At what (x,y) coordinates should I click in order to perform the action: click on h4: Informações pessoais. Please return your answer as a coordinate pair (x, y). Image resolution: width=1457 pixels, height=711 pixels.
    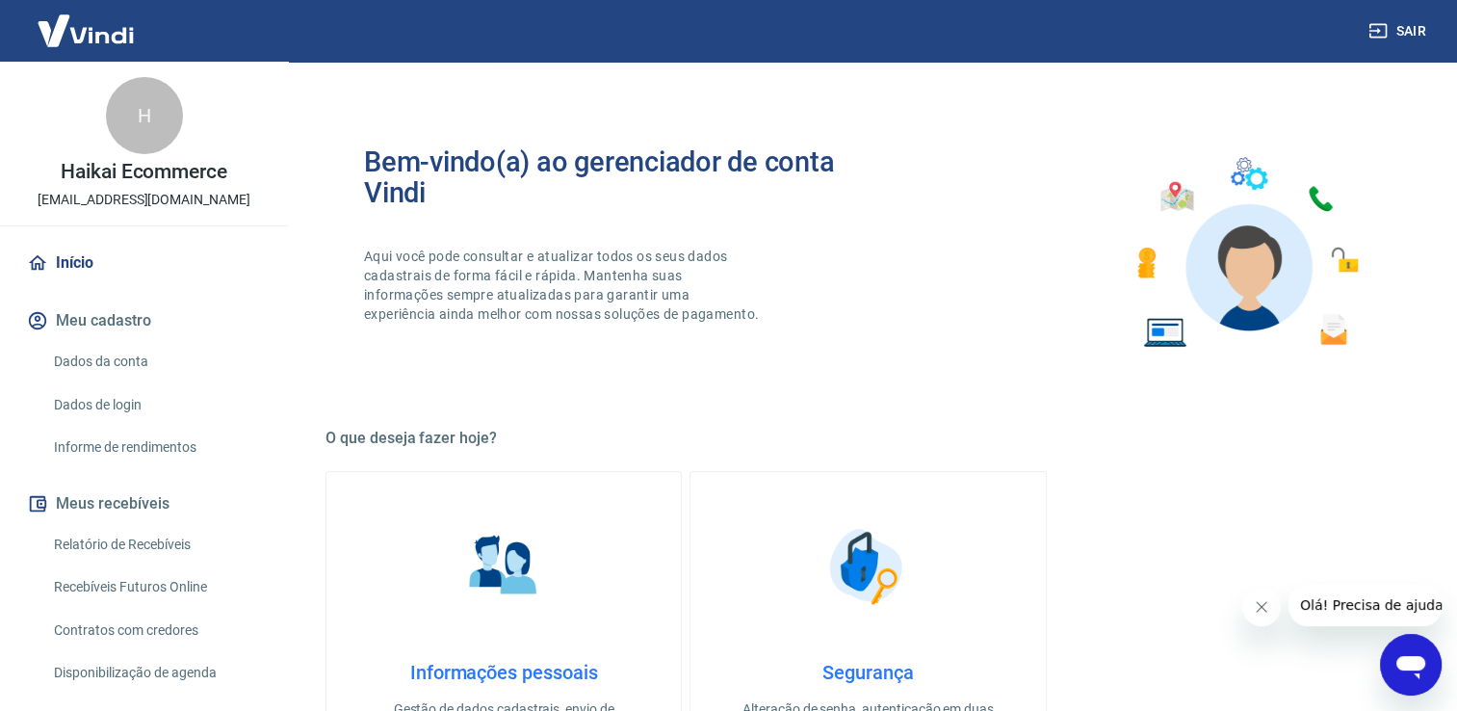
    Looking at the image, I should click on (504, 672).